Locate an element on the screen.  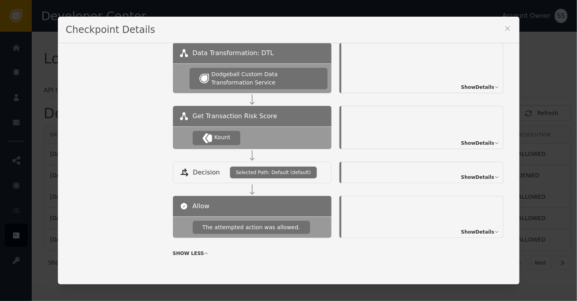
div: Kount is located at coordinates (223, 137).